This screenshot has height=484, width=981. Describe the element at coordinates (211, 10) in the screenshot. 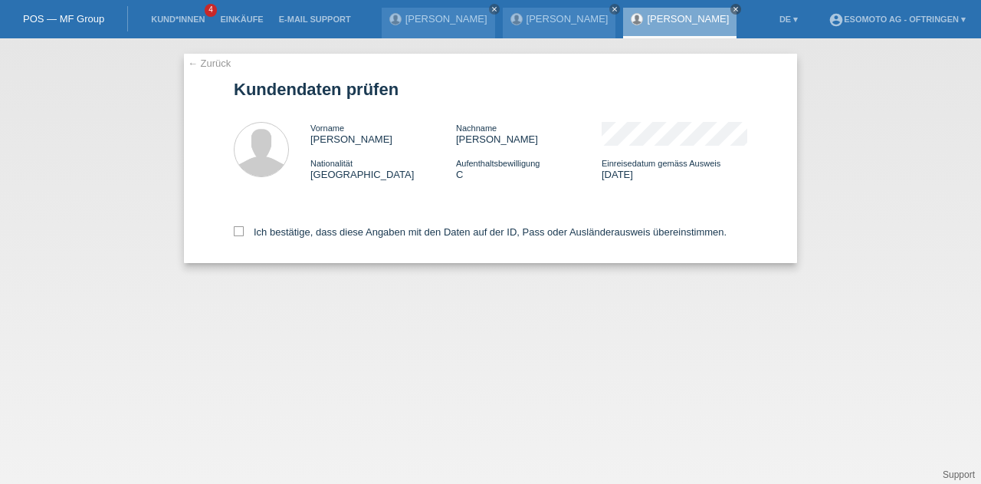

I see `span: 4` at that location.